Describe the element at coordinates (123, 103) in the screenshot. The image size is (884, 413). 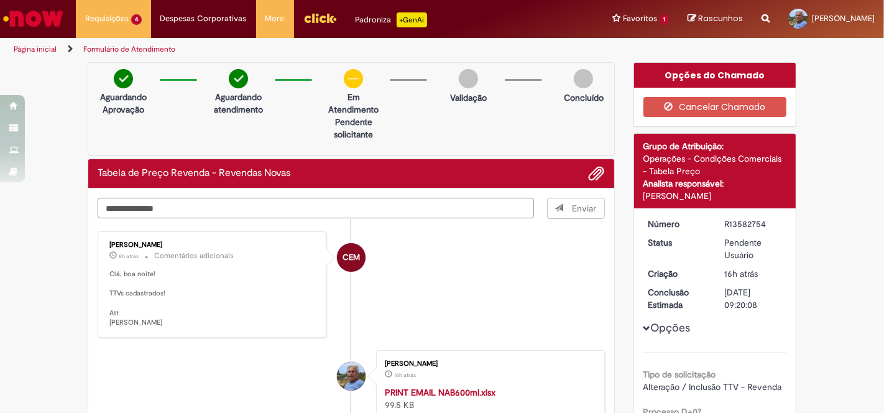
I see `p: Aguardando Aprovação` at that location.